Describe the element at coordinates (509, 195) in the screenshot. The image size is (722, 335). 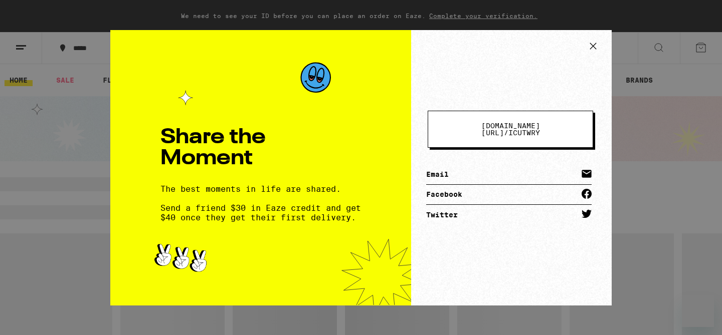
I see `a: Facebook` at that location.